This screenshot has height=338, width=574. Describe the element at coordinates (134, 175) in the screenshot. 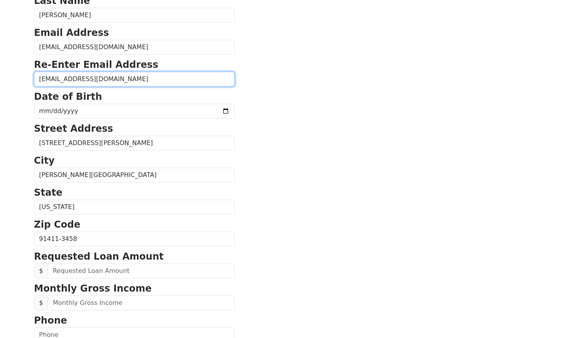

I see `input: City` at that location.